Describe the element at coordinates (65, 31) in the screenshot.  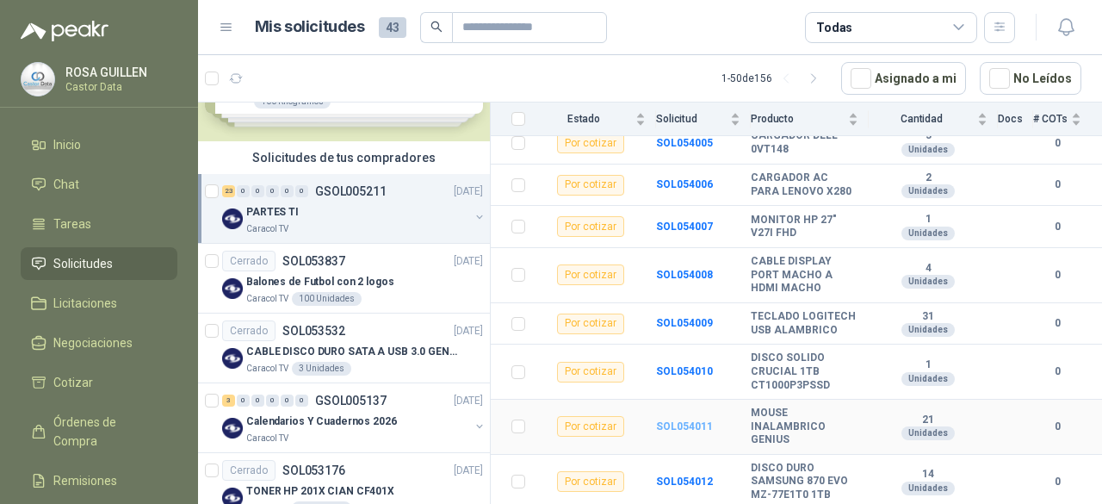
I see `img: Logo peakr` at that location.